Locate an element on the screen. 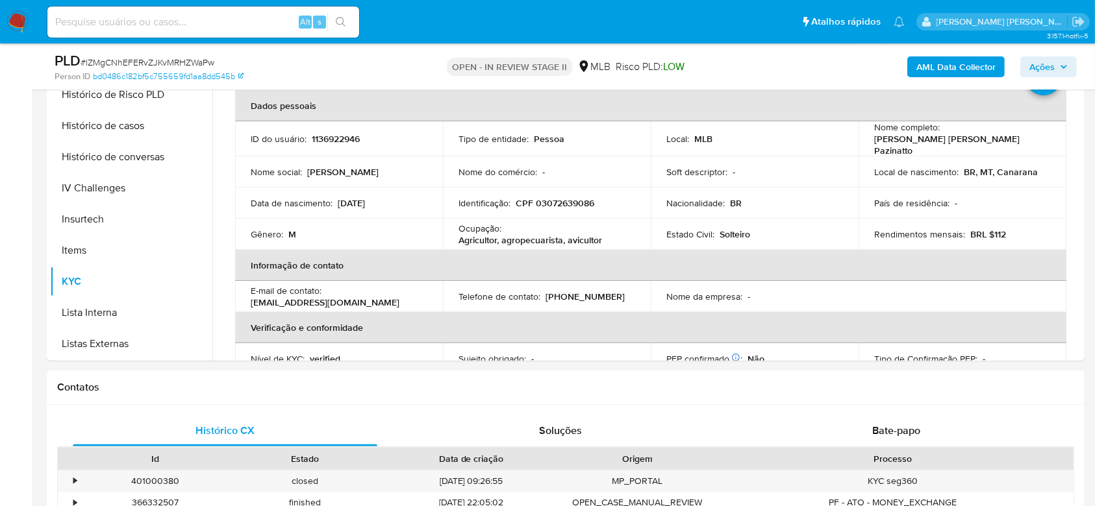 Image resolution: width=1095 pixels, height=506 pixels. p: Gênero : is located at coordinates (267, 234).